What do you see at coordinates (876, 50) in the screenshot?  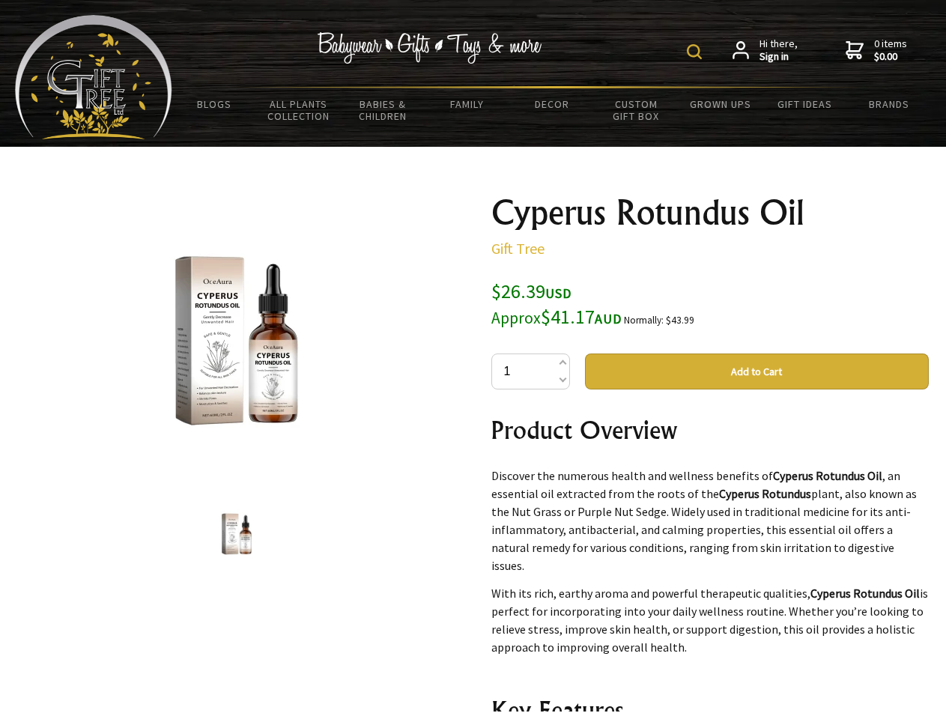 I see `a: 0 items$0.00` at bounding box center [876, 50].